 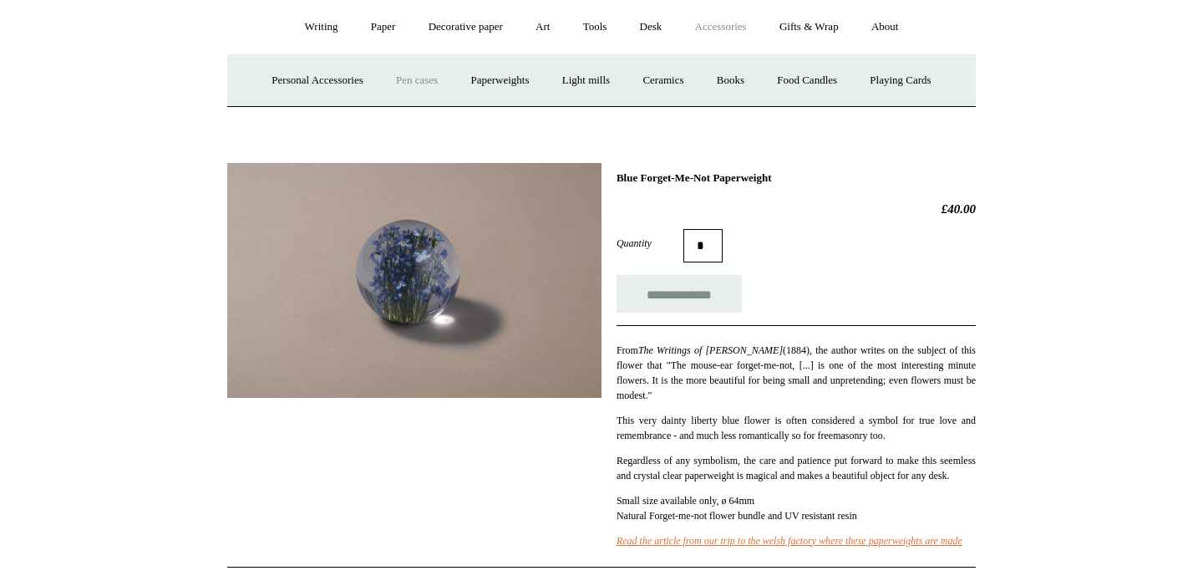 I want to click on a: Read the article from our trip to the welsh factory where these paperweights are made, so click(x=790, y=541).